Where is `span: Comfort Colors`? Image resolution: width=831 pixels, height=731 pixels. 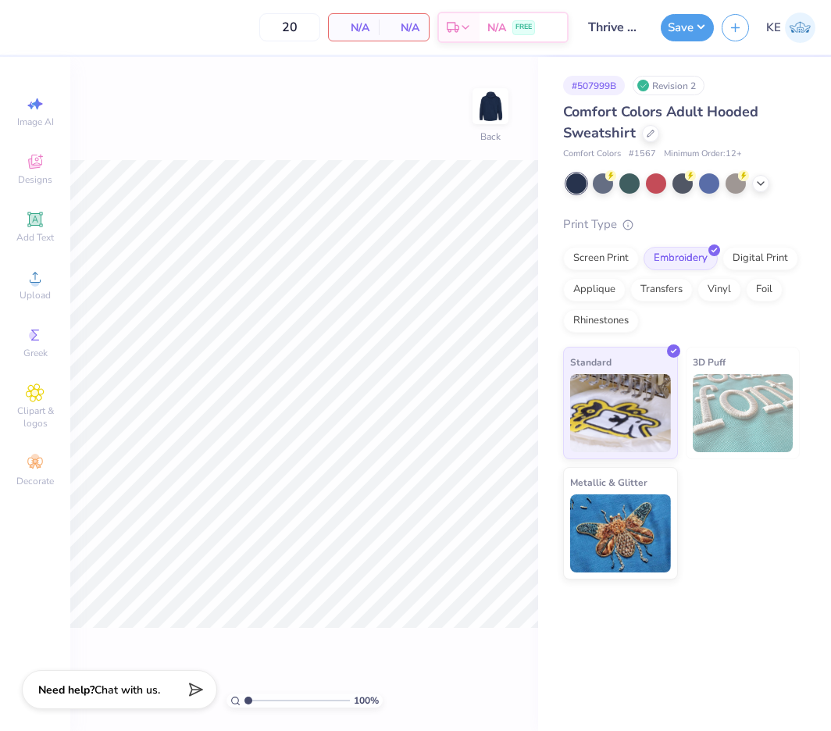
span: Comfort Colors is located at coordinates (592, 154).